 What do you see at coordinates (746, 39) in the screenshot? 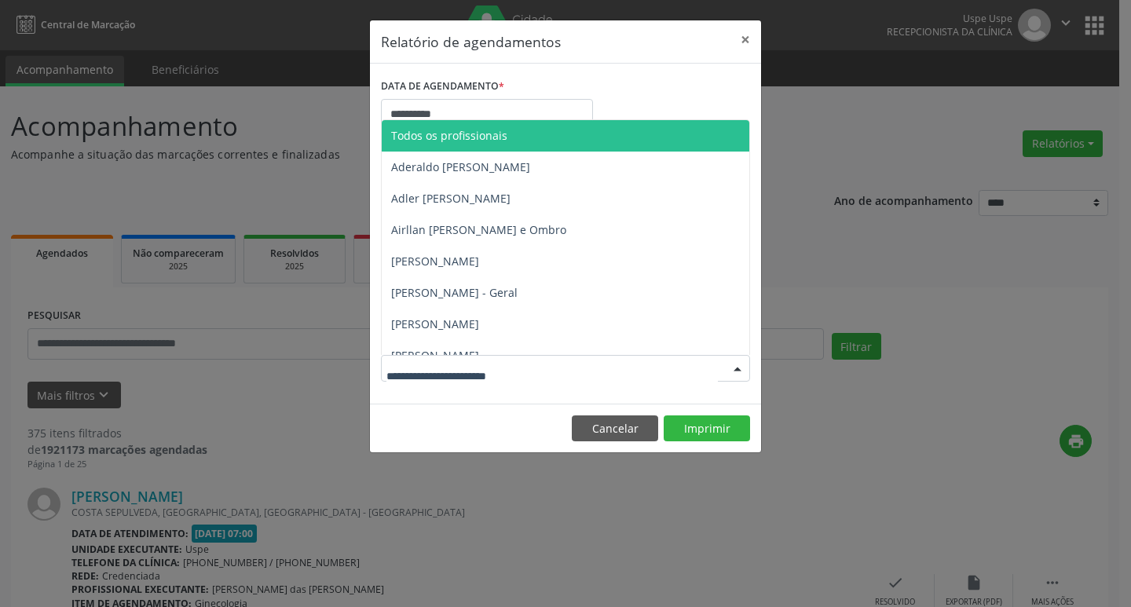
I see `button: Close` at bounding box center [746, 39].